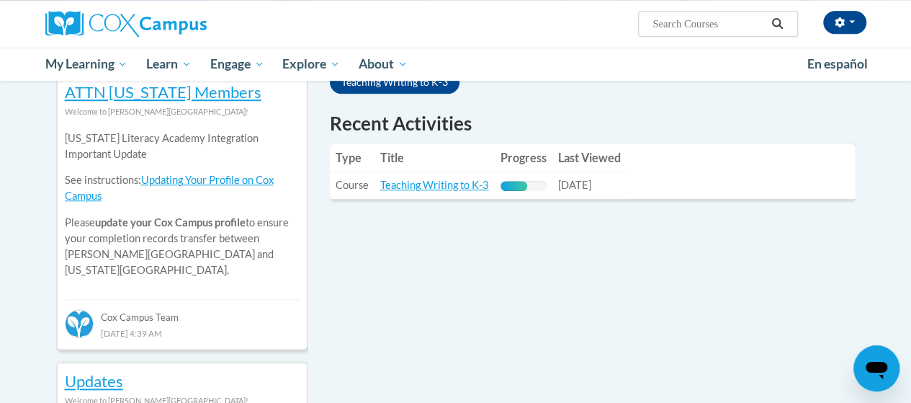 This screenshot has height=403, width=911. What do you see at coordinates (383, 64) in the screenshot?
I see `span: About` at bounding box center [383, 64].